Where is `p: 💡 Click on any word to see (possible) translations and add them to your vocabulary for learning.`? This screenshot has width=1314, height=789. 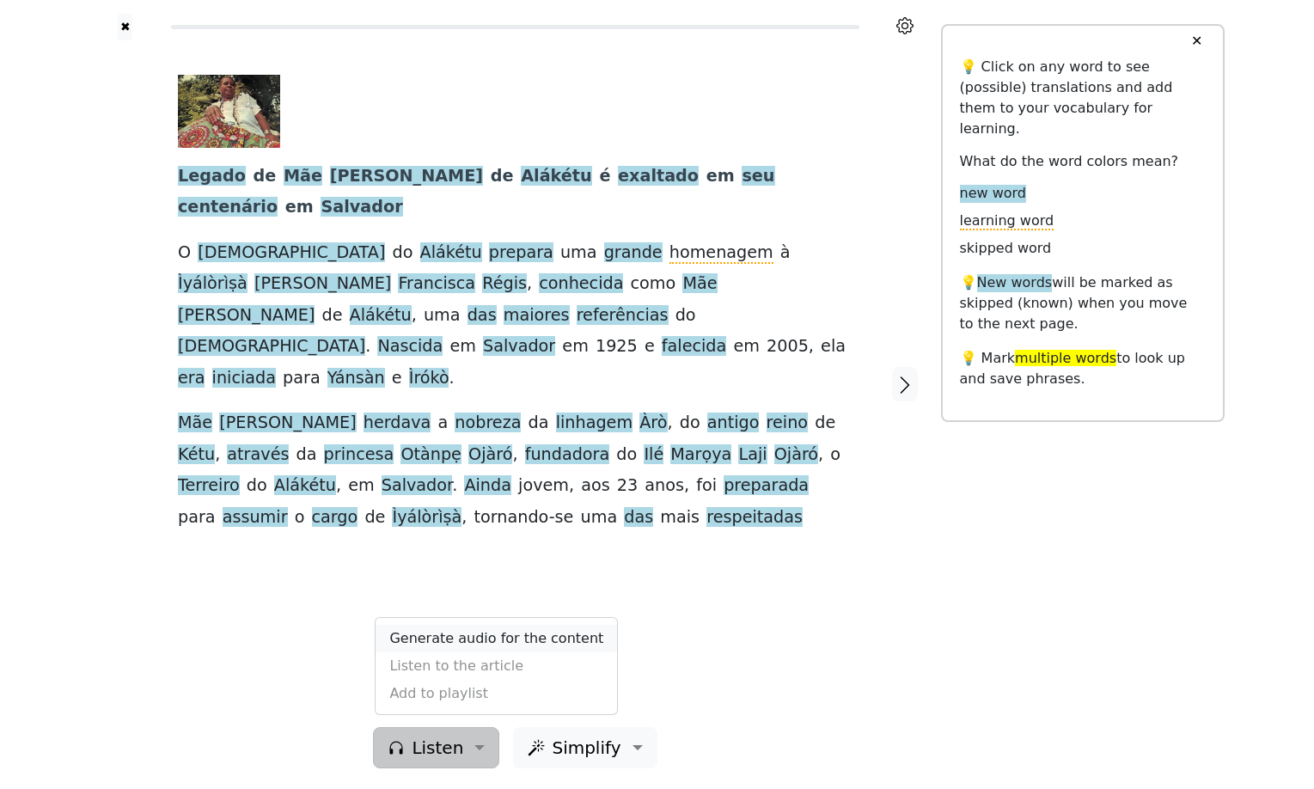
p: 💡 Click on any word to see (possible) translations and add them to your vocabulary for learning. is located at coordinates (1083, 98).